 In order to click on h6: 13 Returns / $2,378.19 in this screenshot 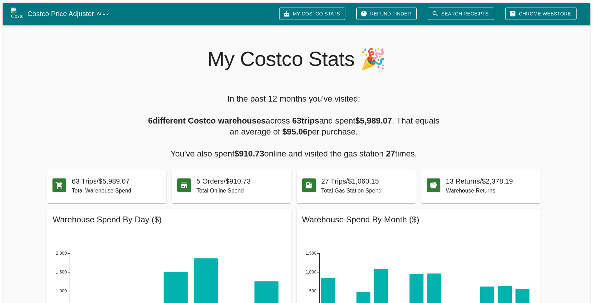, I will do `click(491, 181)`.